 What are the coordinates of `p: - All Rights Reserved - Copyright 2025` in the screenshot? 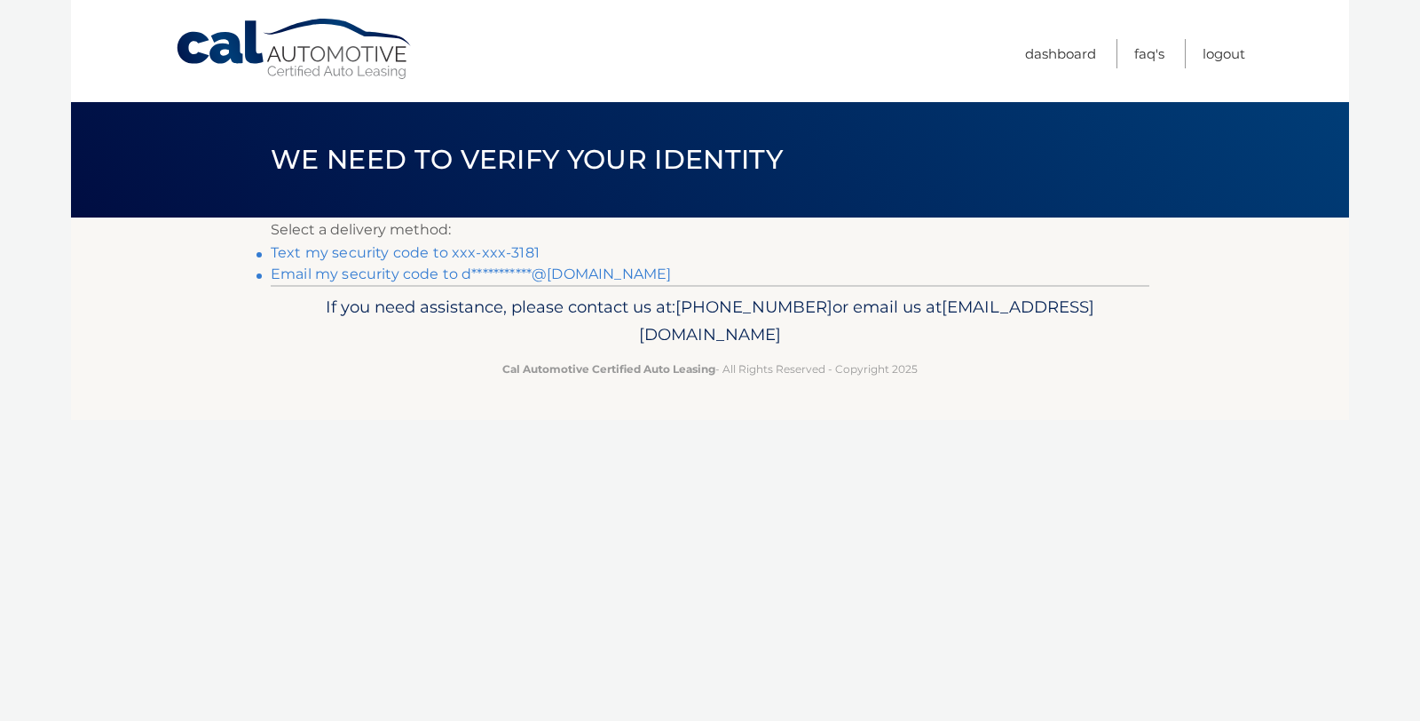 It's located at (710, 368).